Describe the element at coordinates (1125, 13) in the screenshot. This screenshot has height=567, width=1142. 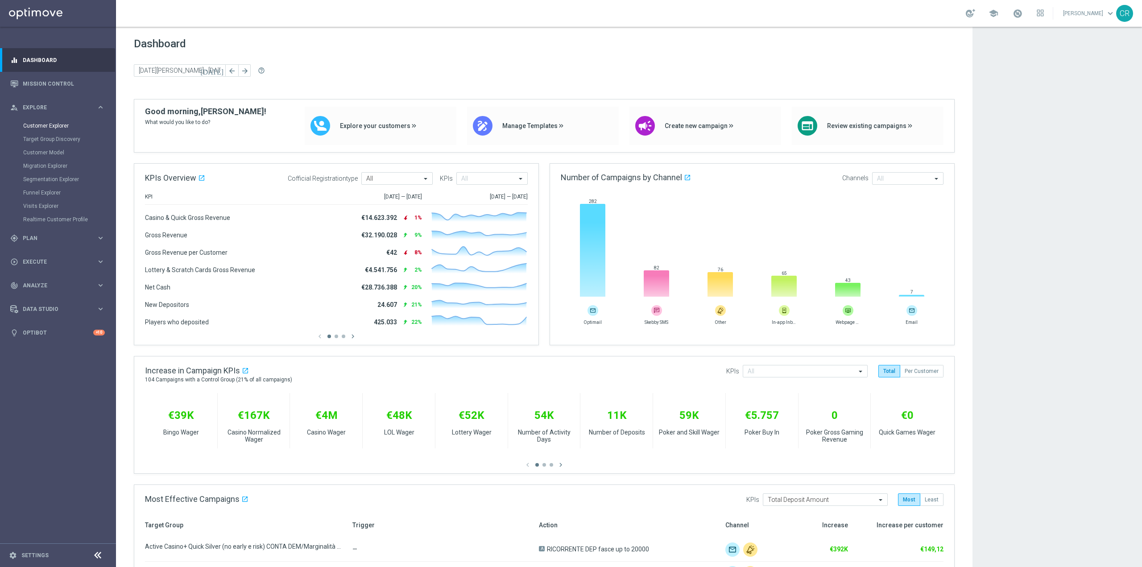
I see `div: CR` at that location.